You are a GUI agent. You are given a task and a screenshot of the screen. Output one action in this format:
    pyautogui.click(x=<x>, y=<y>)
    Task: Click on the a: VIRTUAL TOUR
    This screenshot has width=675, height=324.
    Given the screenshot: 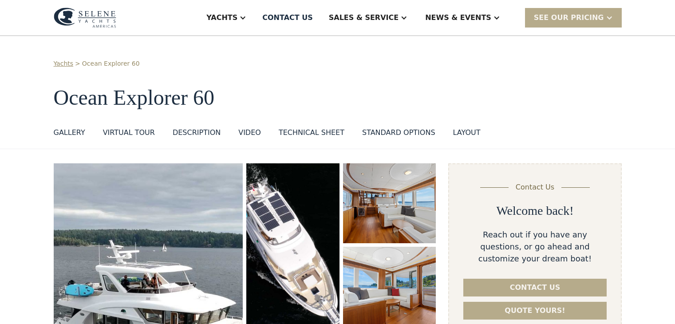 What is the action you would take?
    pyautogui.click(x=129, y=135)
    